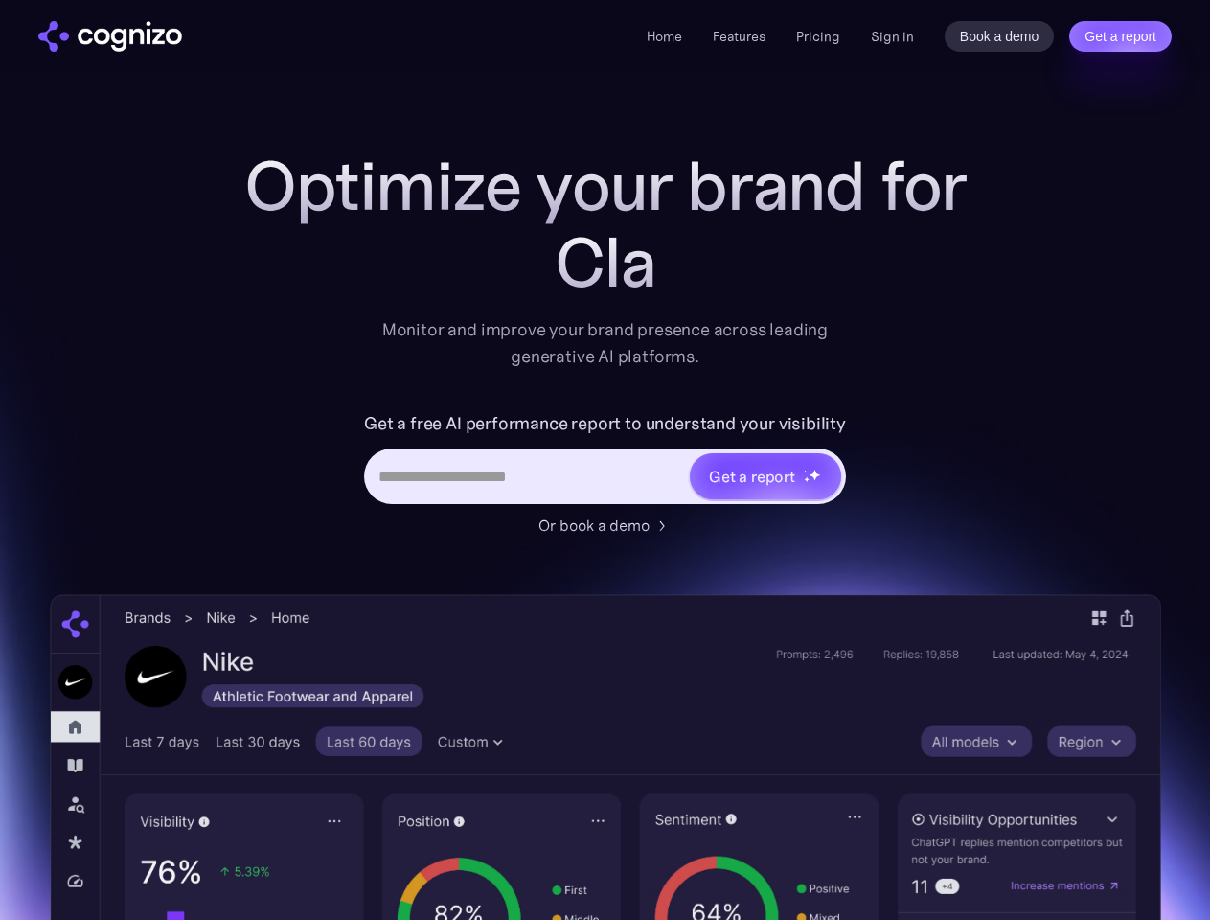 This screenshot has width=1210, height=920. What do you see at coordinates (605, 456) in the screenshot?
I see `form: Hero URL Input Form` at bounding box center [605, 456].